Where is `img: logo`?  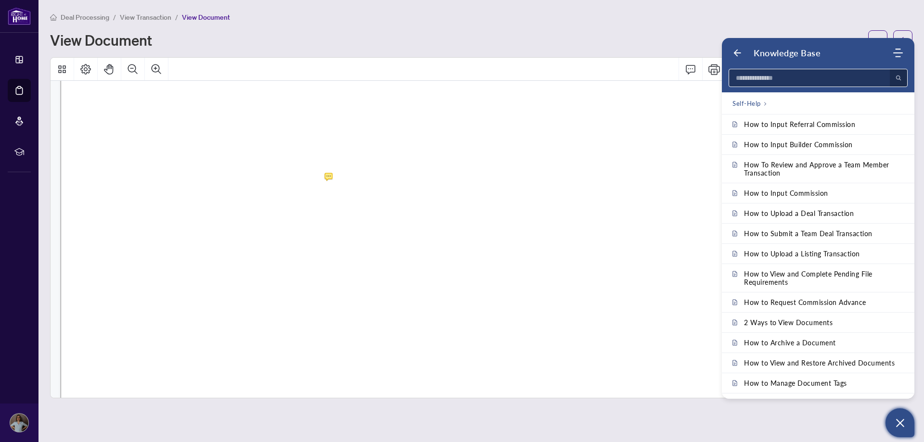 img: logo is located at coordinates (19, 16).